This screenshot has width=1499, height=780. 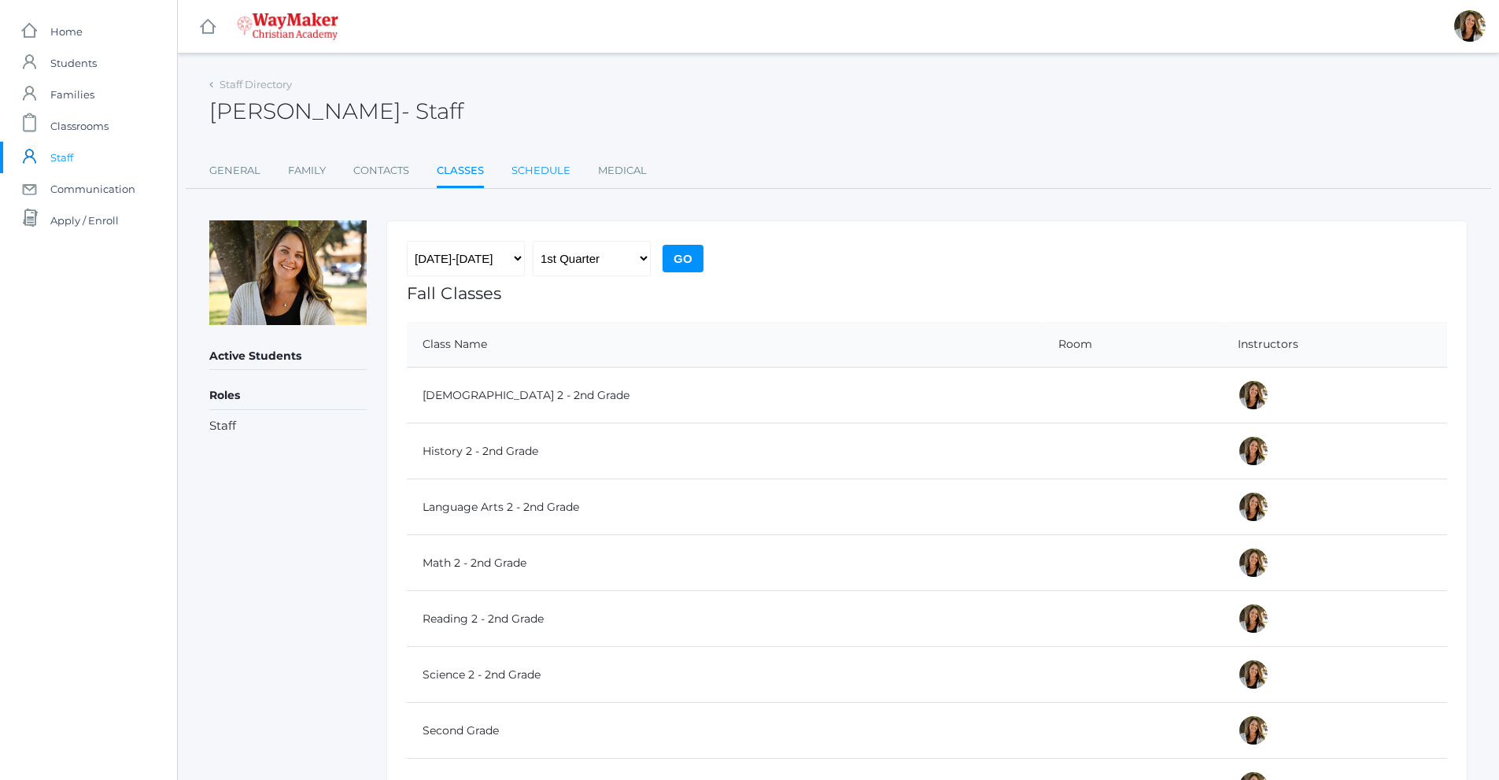 I want to click on td: Math 2 - 2nd Grade, so click(x=725, y=563).